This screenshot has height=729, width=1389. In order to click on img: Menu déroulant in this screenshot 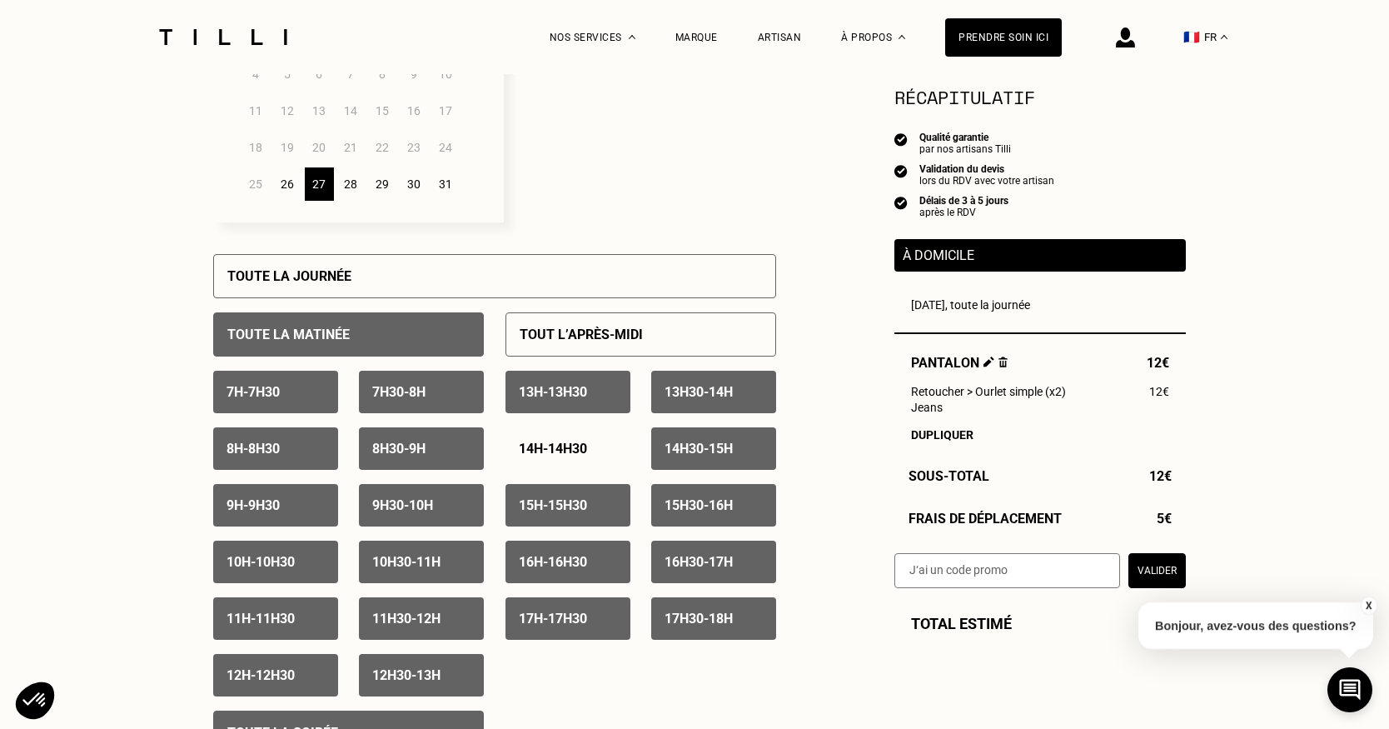, I will do `click(632, 37)`.